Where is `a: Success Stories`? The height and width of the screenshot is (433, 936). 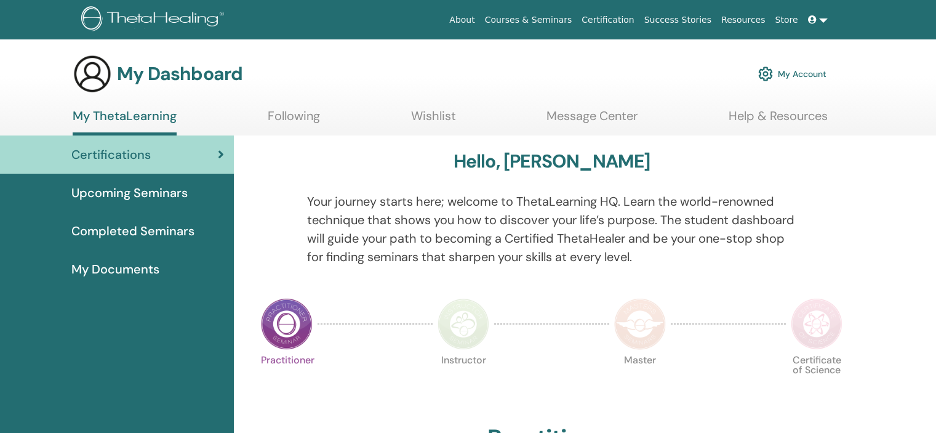 a: Success Stories is located at coordinates (678, 20).